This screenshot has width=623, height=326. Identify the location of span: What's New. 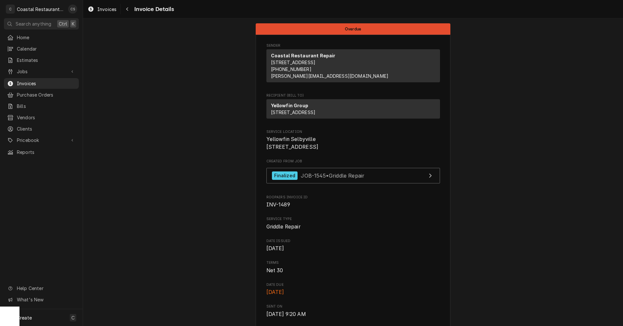
(46, 300).